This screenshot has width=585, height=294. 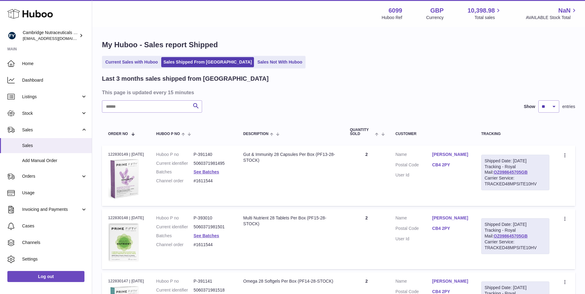 I want to click on span: Listings, so click(x=51, y=97).